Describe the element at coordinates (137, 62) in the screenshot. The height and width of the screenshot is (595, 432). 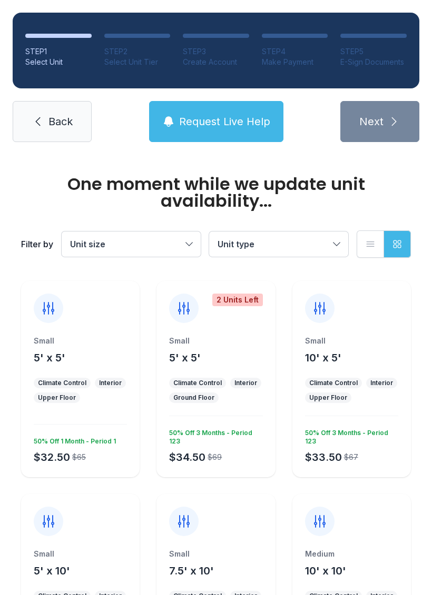
I see `div: Select Unit Tier` at that location.